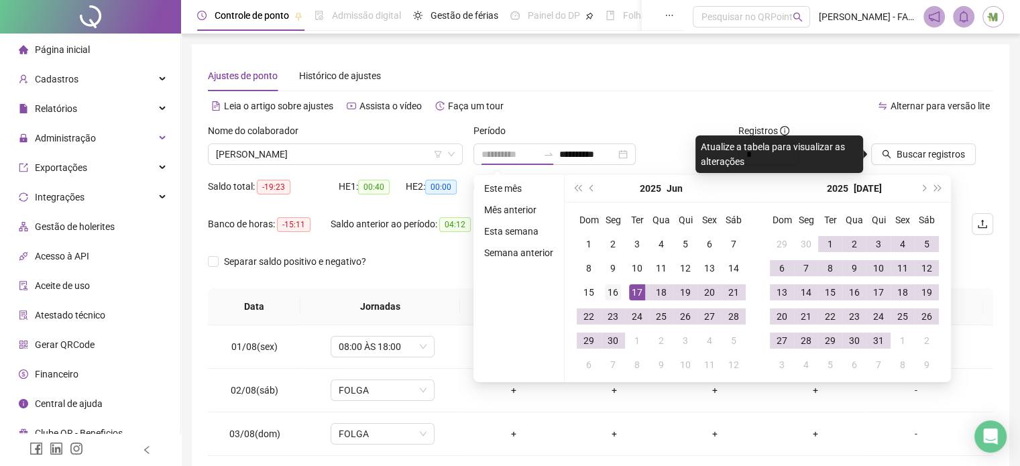 This screenshot has width=1020, height=466. Describe the element at coordinates (613, 292) in the screenshot. I see `td: 2025-06-16` at that location.